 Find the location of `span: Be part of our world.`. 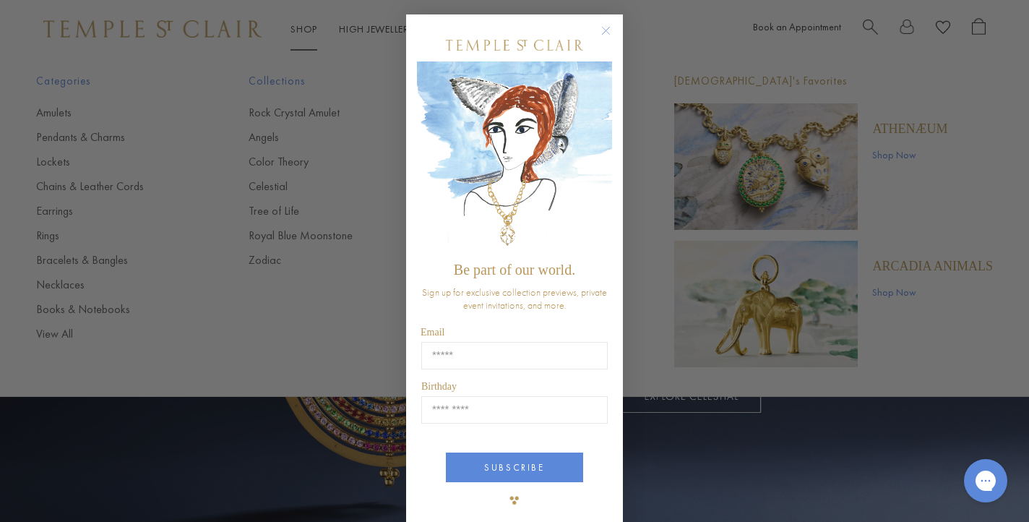

span: Be part of our world. is located at coordinates (515, 270).